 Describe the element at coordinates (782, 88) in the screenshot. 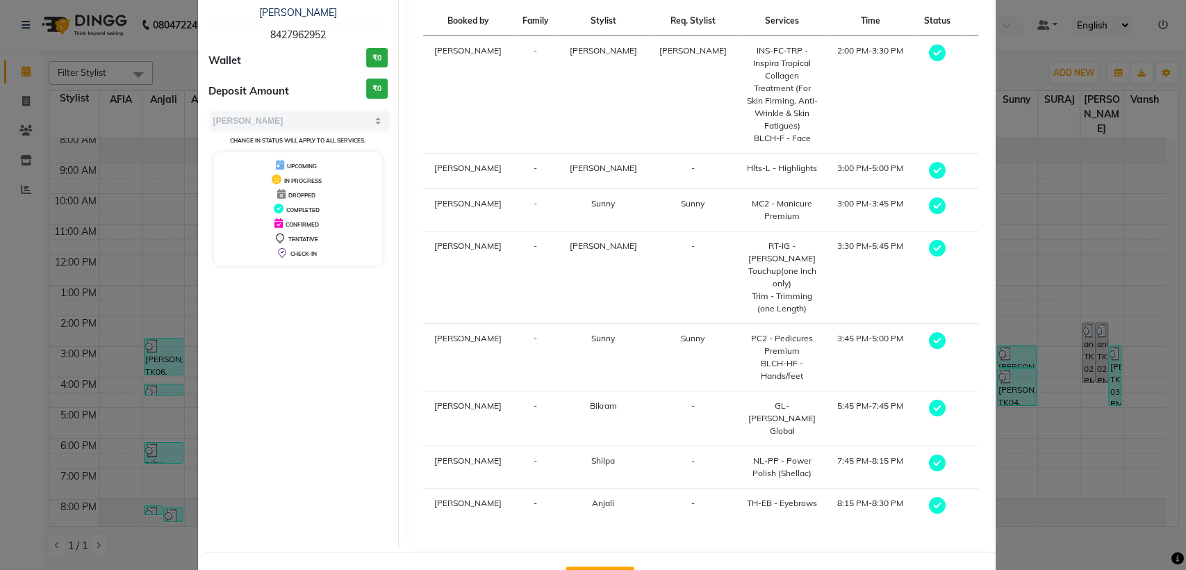

I see `div: INS-FC-TRP - Inspira Tropical Collagen Treatment (For Skin Firming, Anti-Wrinkle & Skin Fatigues)` at that location.